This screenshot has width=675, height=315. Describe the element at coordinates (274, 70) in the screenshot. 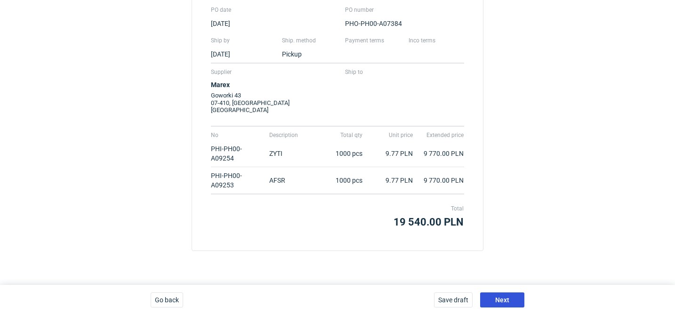

I see `th: Supplier` at that location.